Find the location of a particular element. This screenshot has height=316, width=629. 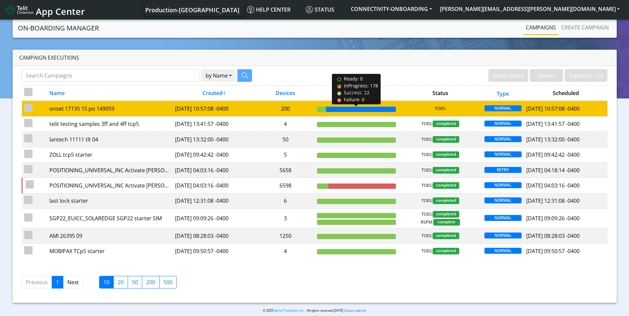

span: complete is located at coordinates (447, 222).